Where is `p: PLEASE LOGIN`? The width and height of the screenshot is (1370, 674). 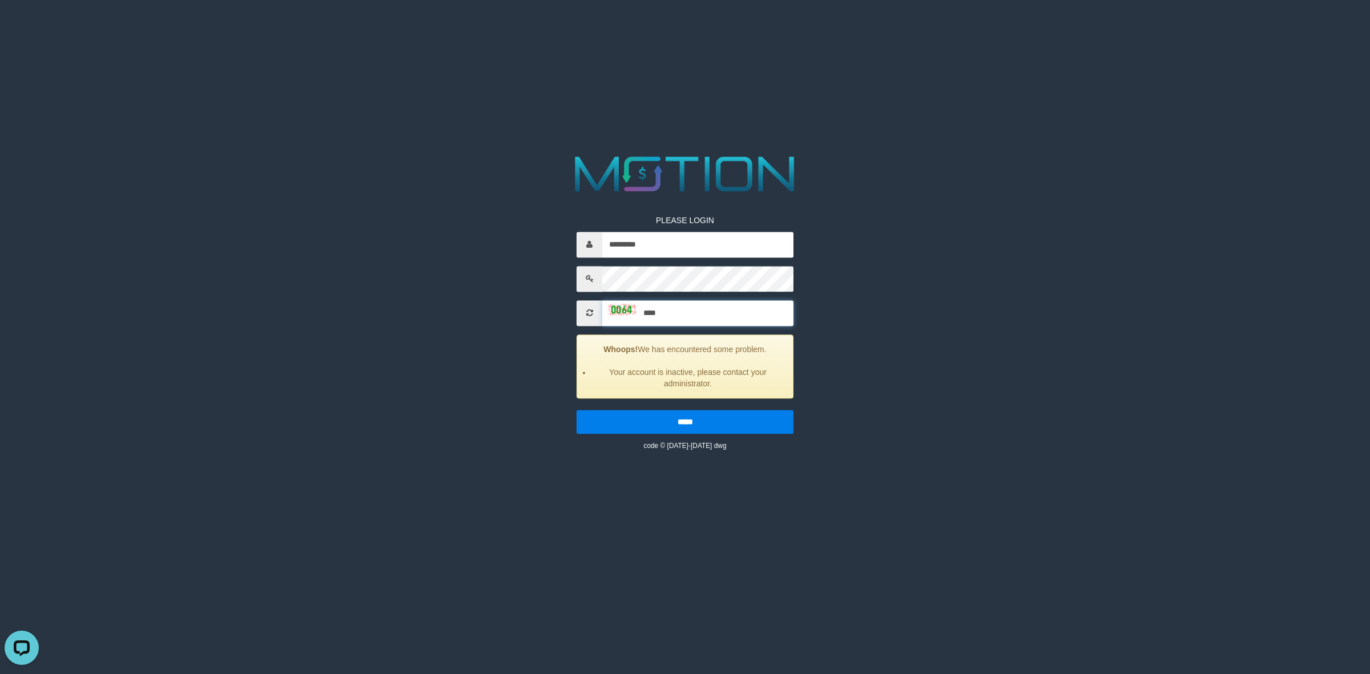
p: PLEASE LOGIN is located at coordinates (685, 220).